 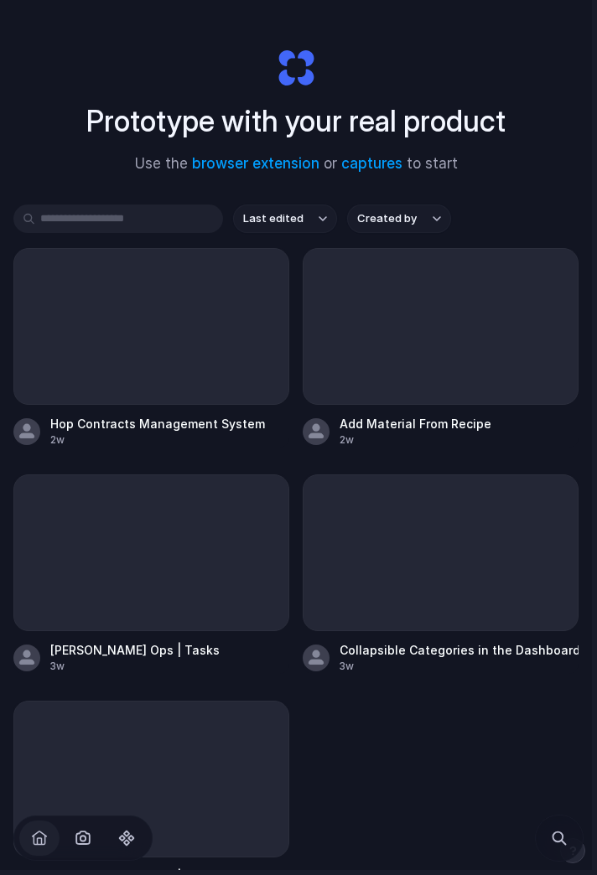 I want to click on a: browser extension, so click(x=256, y=163).